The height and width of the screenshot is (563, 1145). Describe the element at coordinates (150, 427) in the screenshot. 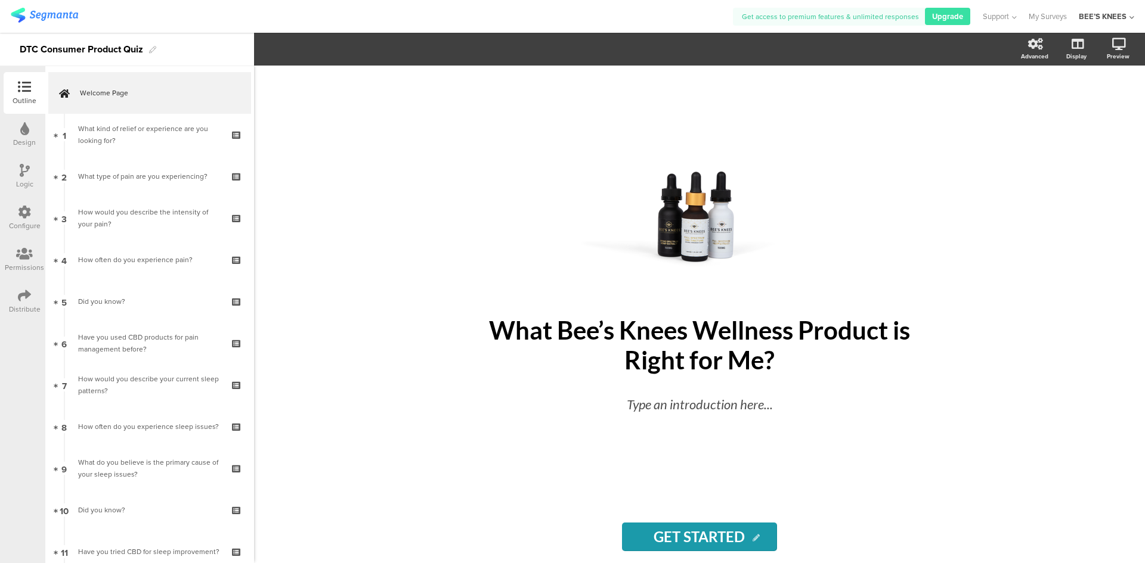

I see `a: 8 How often do you experience sleep issues?` at that location.